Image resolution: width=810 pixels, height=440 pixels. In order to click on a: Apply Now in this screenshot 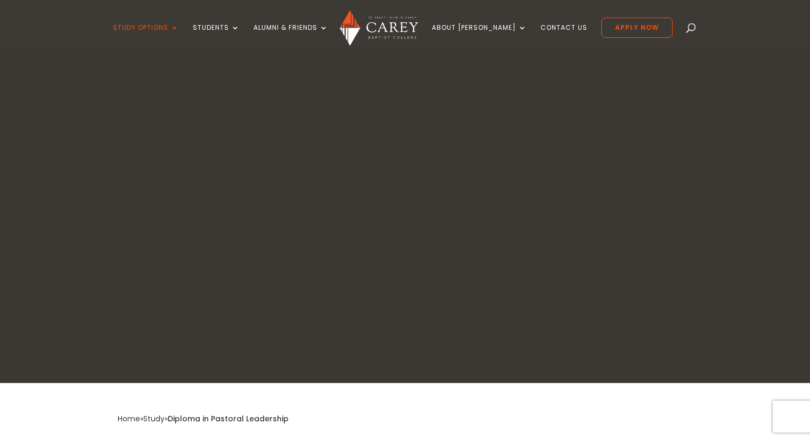, I will do `click(637, 28)`.